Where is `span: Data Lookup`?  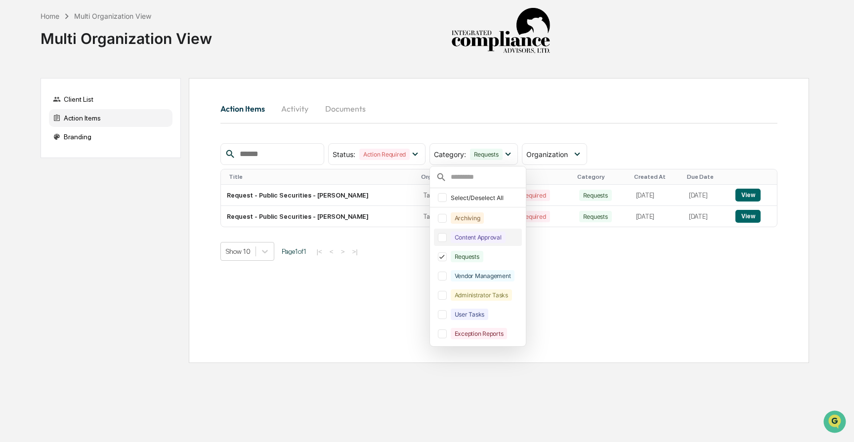
span: Data Lookup is located at coordinates (41, 148).